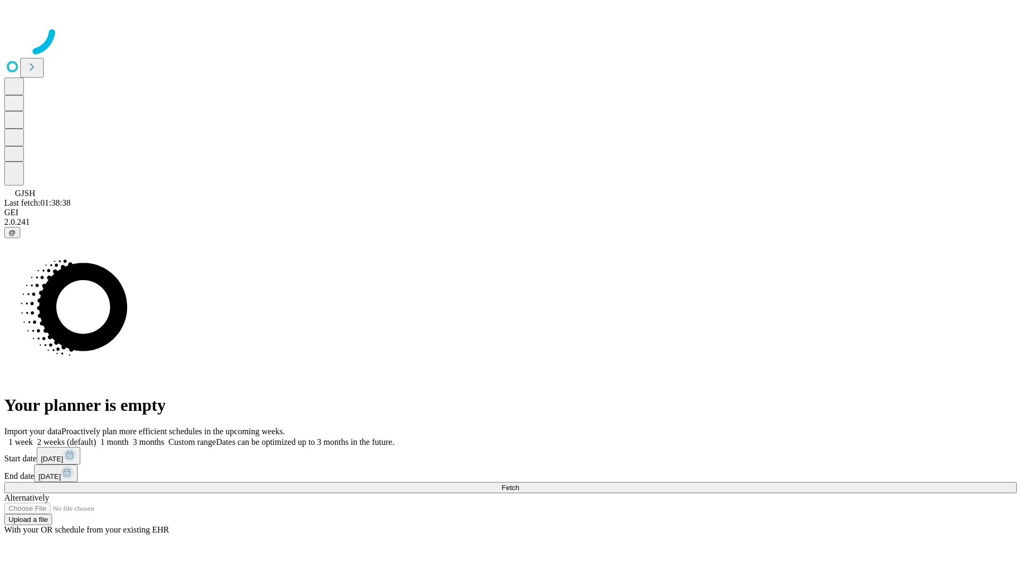 The height and width of the screenshot is (574, 1021). I want to click on div: GEI, so click(510, 213).